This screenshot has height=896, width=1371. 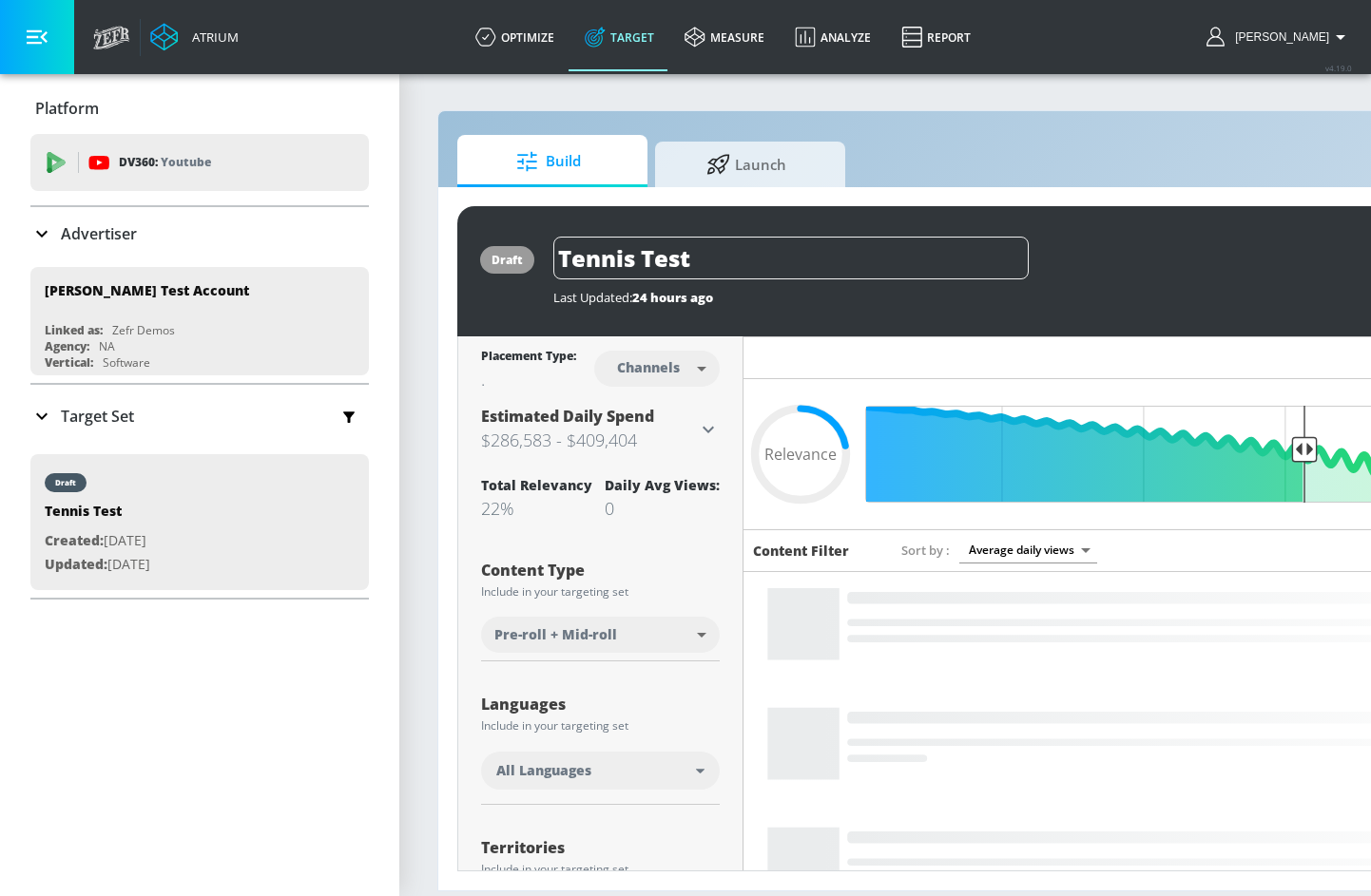 What do you see at coordinates (97, 515) in the screenshot?
I see `div: Tennis Test` at bounding box center [97, 515].